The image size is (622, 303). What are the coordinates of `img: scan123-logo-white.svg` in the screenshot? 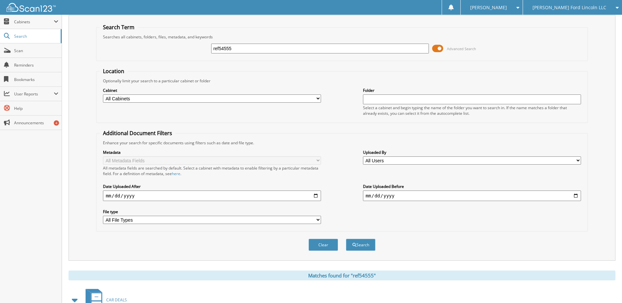 It's located at (31, 7).